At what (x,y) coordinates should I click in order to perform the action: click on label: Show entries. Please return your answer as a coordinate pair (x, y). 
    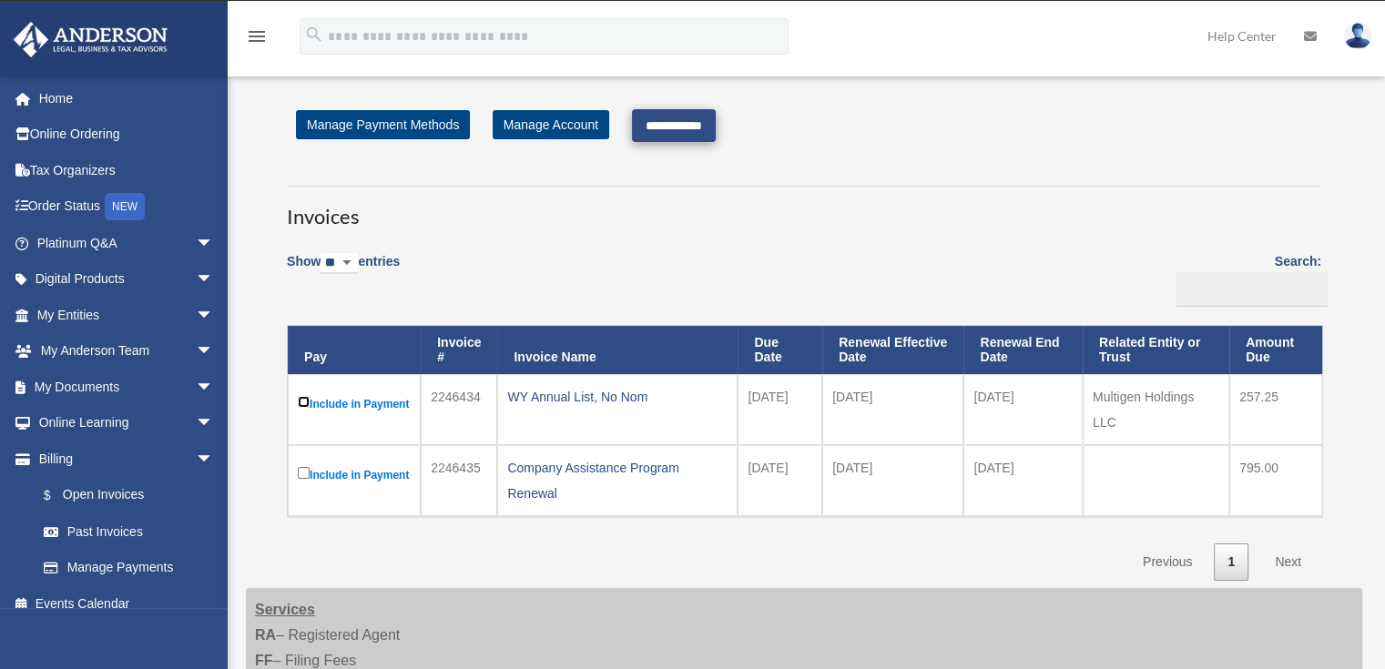
    Looking at the image, I should click on (343, 271).